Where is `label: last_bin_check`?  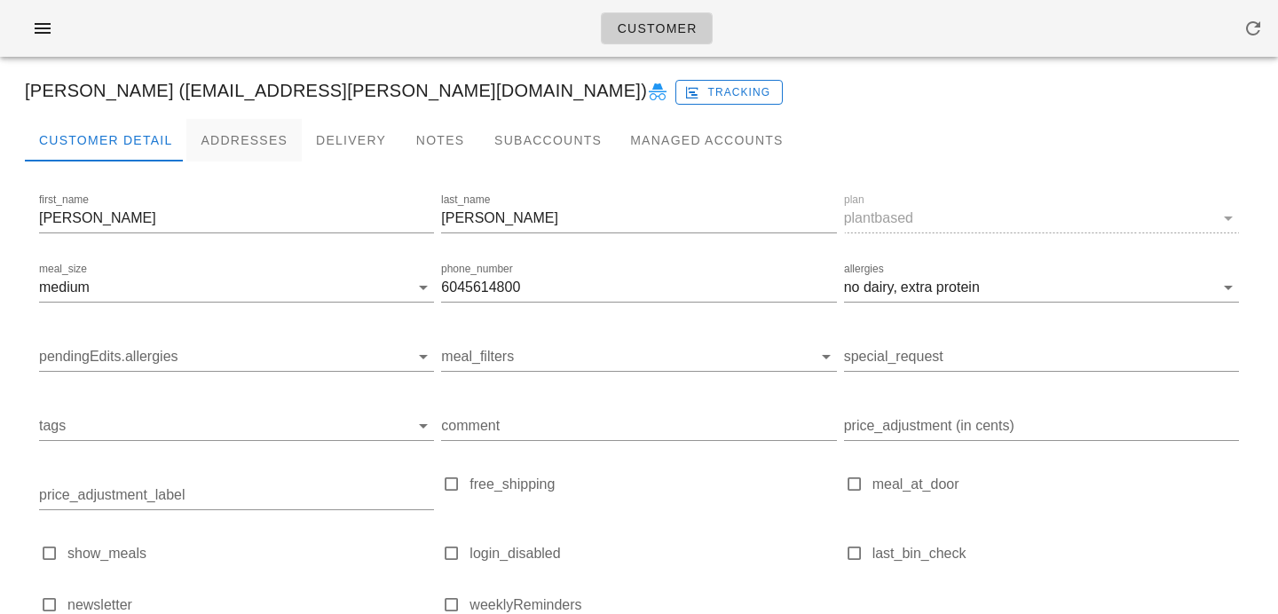 label: last_bin_check is located at coordinates (1055, 554).